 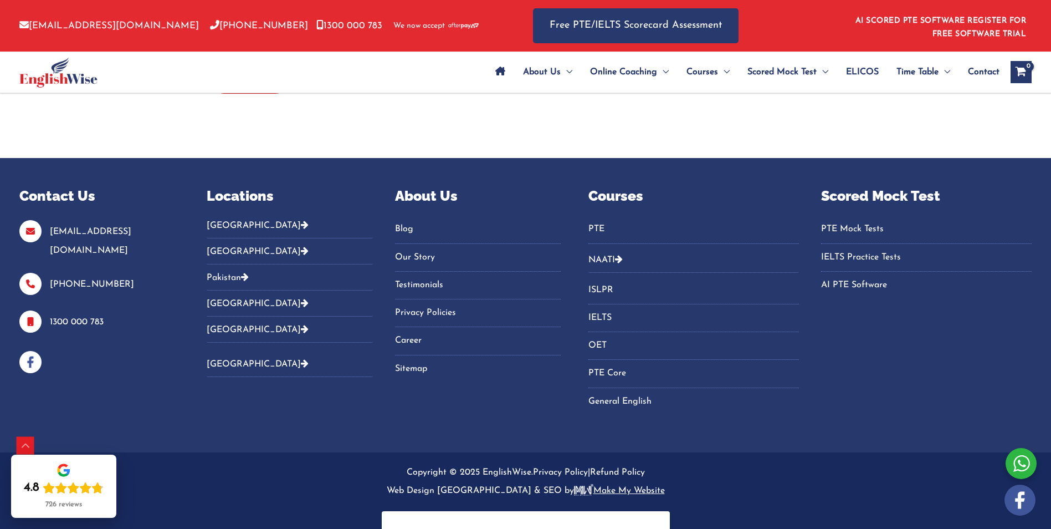 I want to click on span: Courses, so click(x=702, y=72).